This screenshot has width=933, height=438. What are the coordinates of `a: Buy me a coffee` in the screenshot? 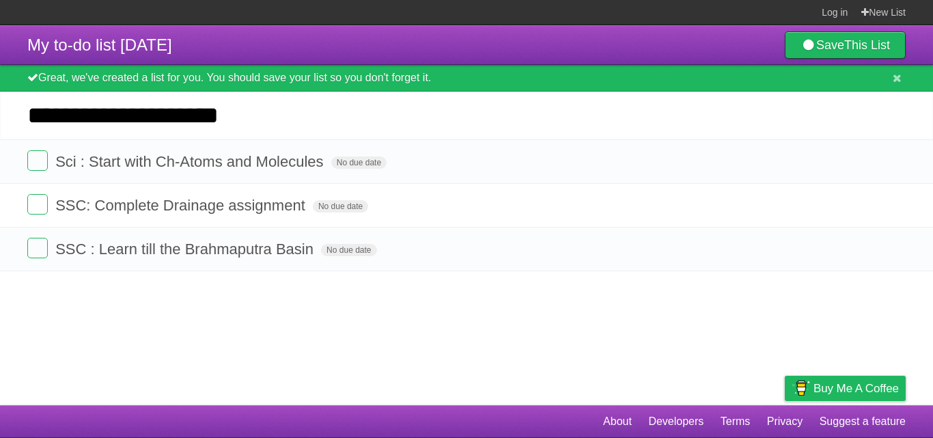 It's located at (844, 388).